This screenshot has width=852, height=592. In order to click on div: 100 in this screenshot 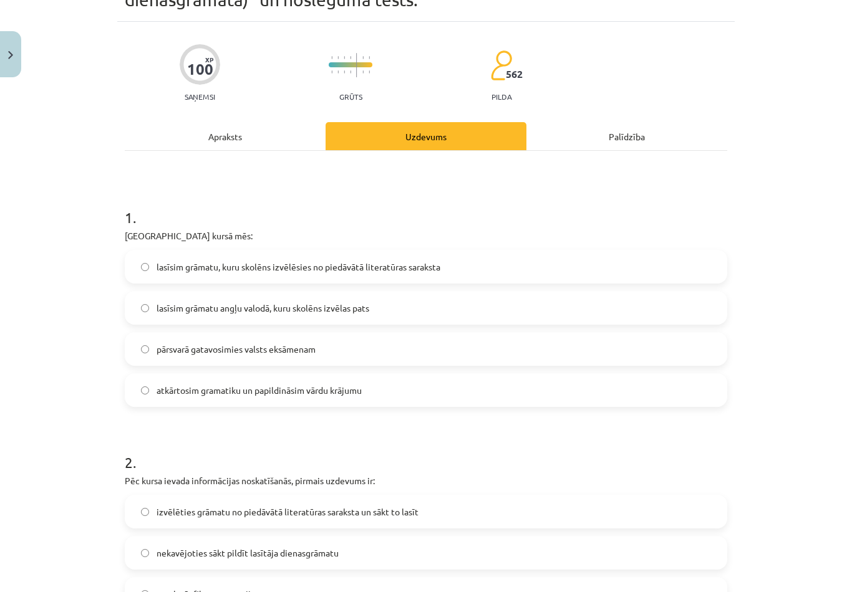, I will do `click(200, 69)`.